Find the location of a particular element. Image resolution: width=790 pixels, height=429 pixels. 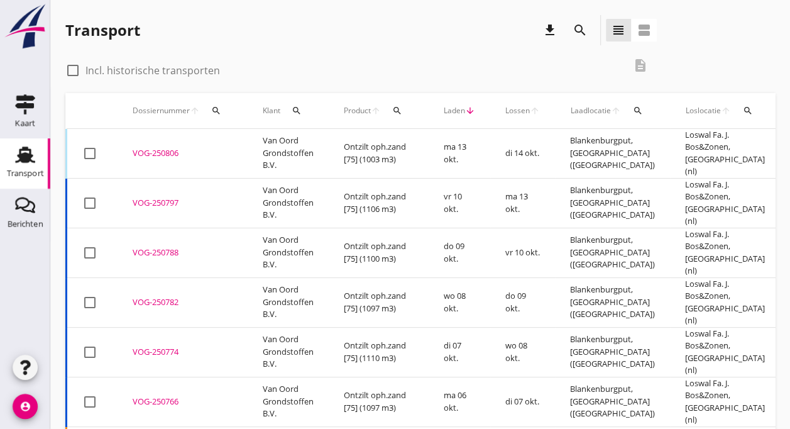

i: download is located at coordinates (550, 30).